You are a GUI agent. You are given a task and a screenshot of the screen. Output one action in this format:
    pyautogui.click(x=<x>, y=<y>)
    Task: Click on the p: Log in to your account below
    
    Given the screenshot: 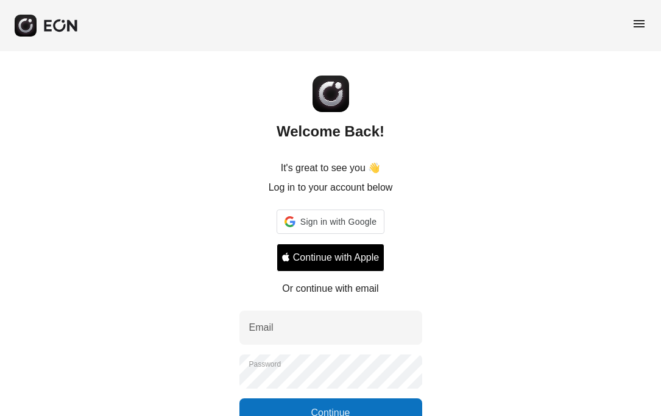 What is the action you would take?
    pyautogui.click(x=331, y=188)
    